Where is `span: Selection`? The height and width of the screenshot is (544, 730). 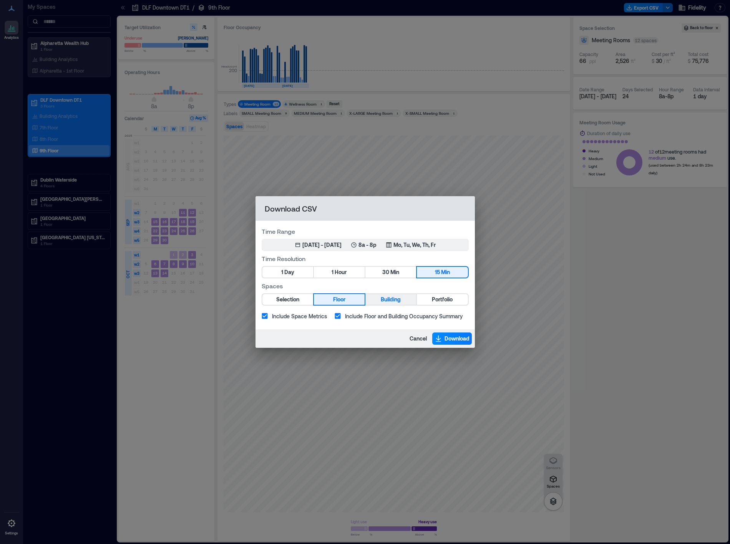
span: Selection is located at coordinates (288, 300).